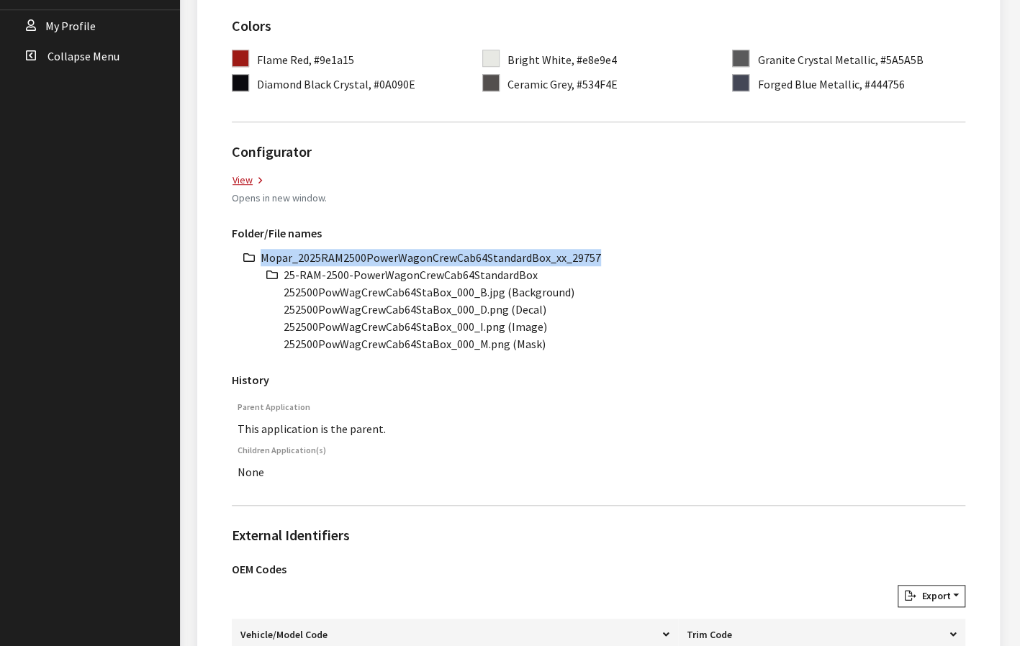  Describe the element at coordinates (598, 233) in the screenshot. I see `h3: Folder/File names` at that location.